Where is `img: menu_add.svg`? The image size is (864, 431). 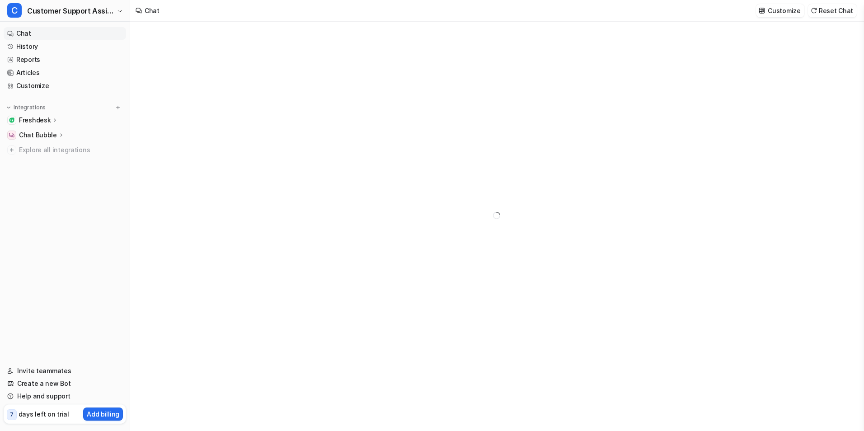
img: menu_add.svg is located at coordinates (118, 108).